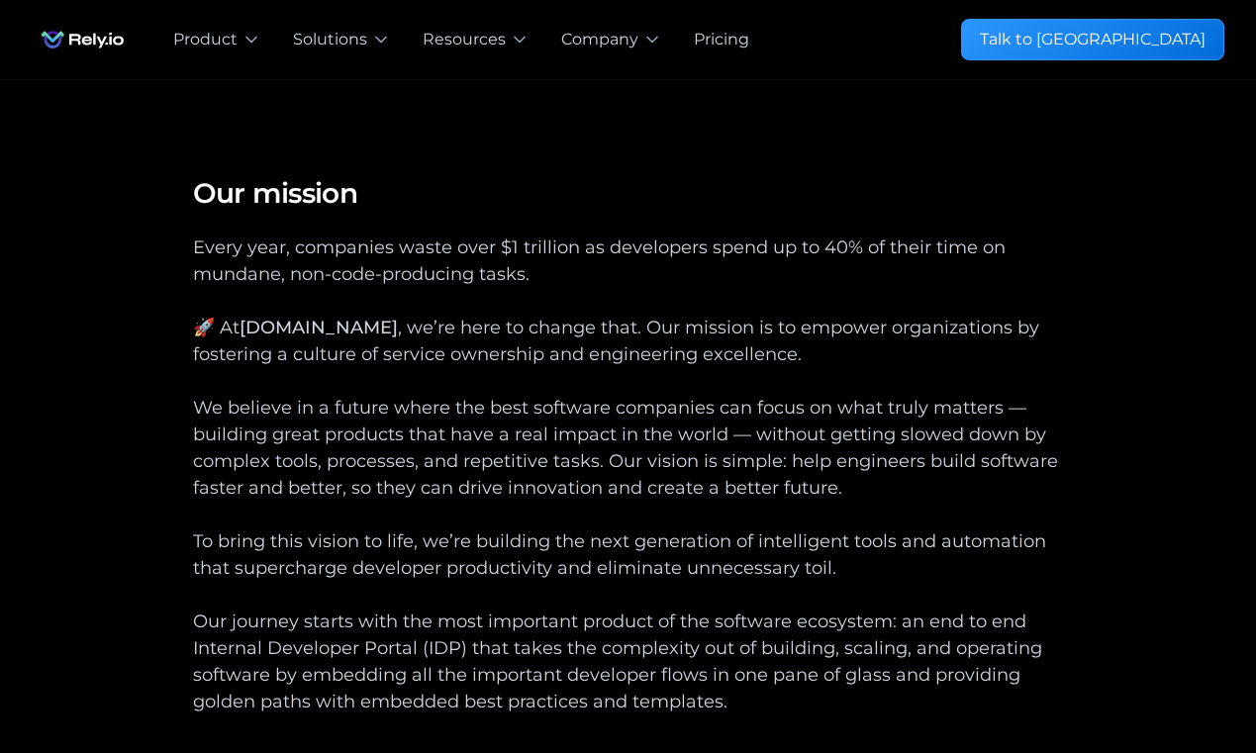 The height and width of the screenshot is (753, 1256). Describe the element at coordinates (82, 40) in the screenshot. I see `img: Rely.io logo` at that location.